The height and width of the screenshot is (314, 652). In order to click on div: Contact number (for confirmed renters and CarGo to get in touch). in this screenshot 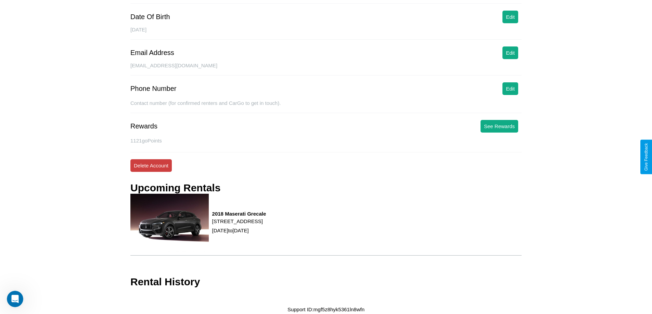, I will do `click(326, 107)`.